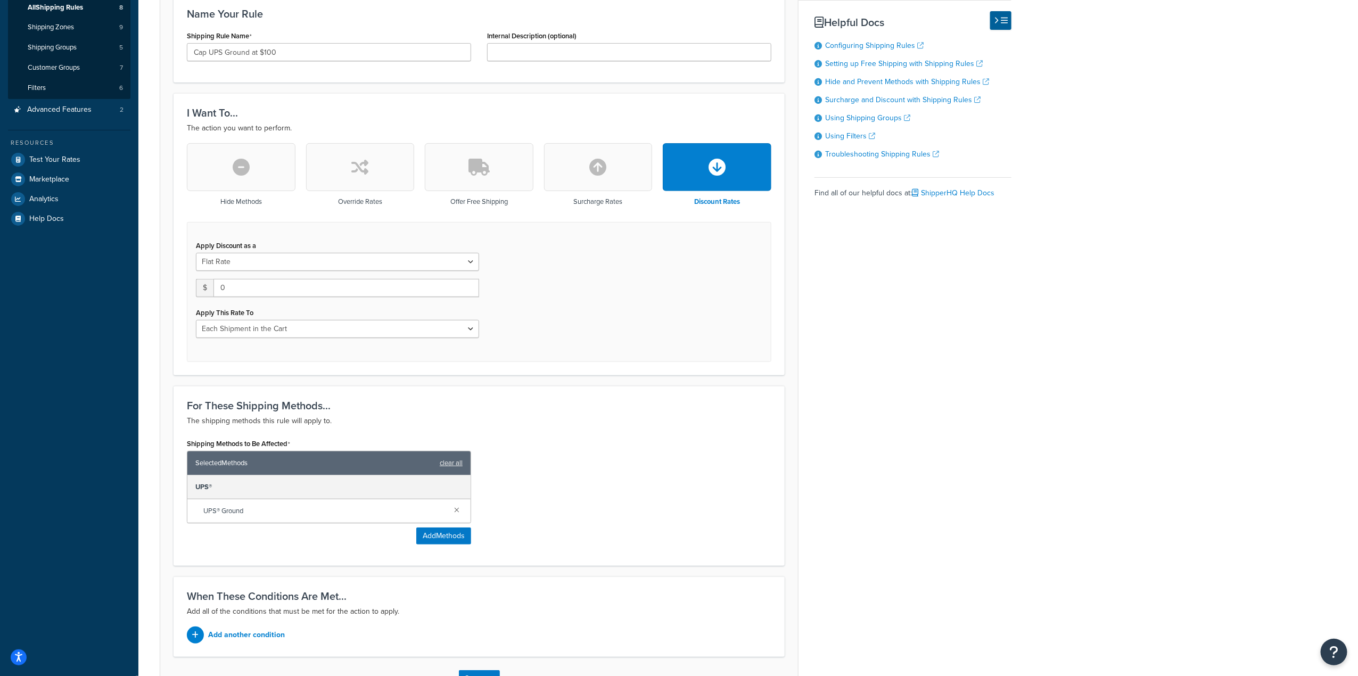 The width and height of the screenshot is (1358, 676). What do you see at coordinates (226, 245) in the screenshot?
I see `label: Apply Discount as a` at bounding box center [226, 245].